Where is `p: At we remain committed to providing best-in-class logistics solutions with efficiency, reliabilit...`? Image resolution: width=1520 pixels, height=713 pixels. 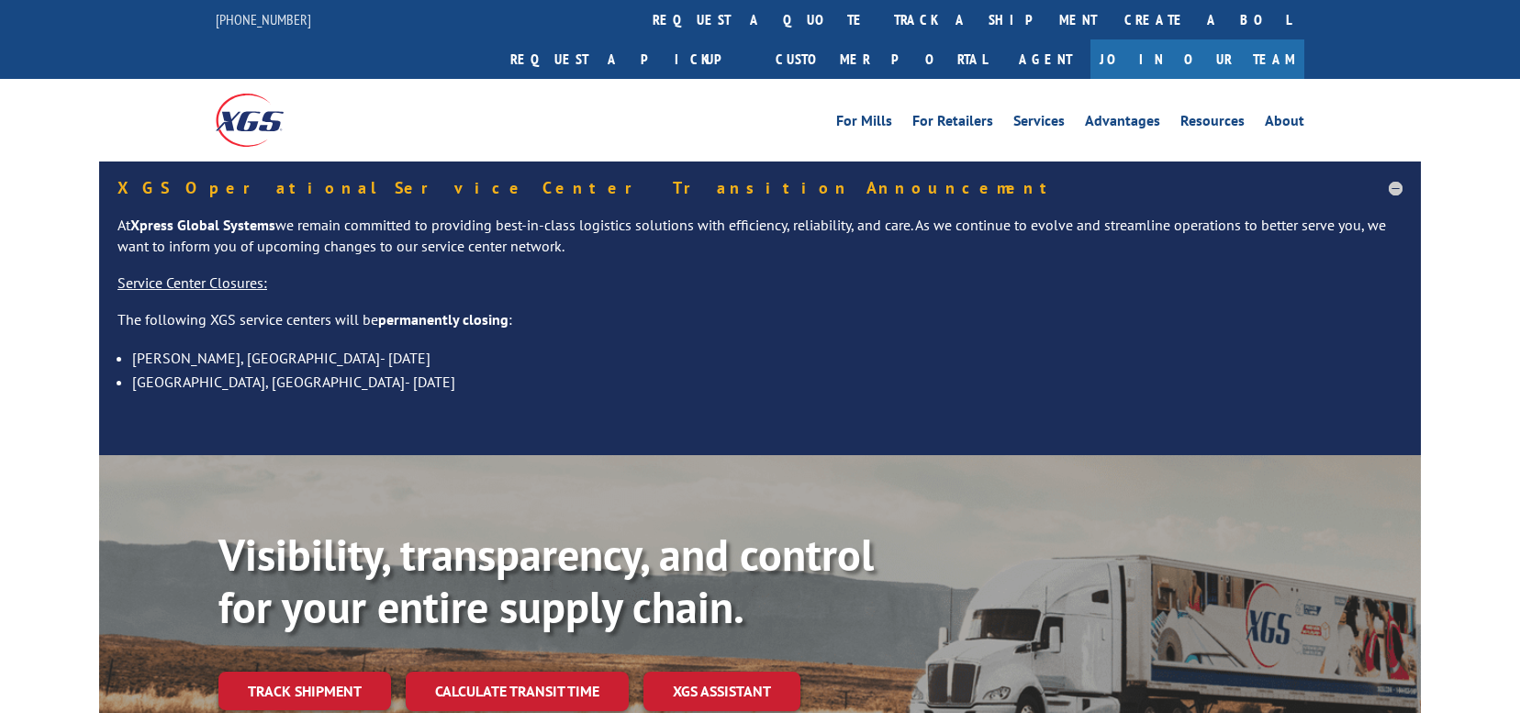
p: At we remain committed to providing best-in-class logistics solutions with efficiency, reliabilit... is located at coordinates (760, 244).